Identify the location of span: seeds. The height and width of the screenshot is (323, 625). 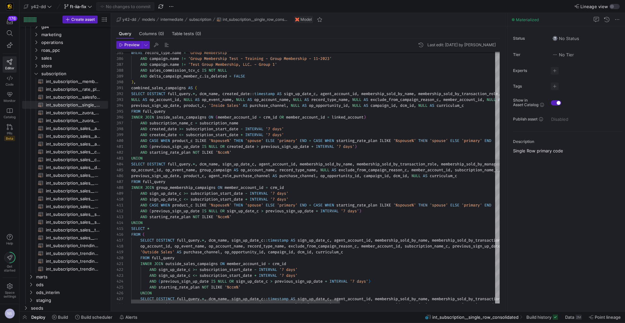
(69, 308).